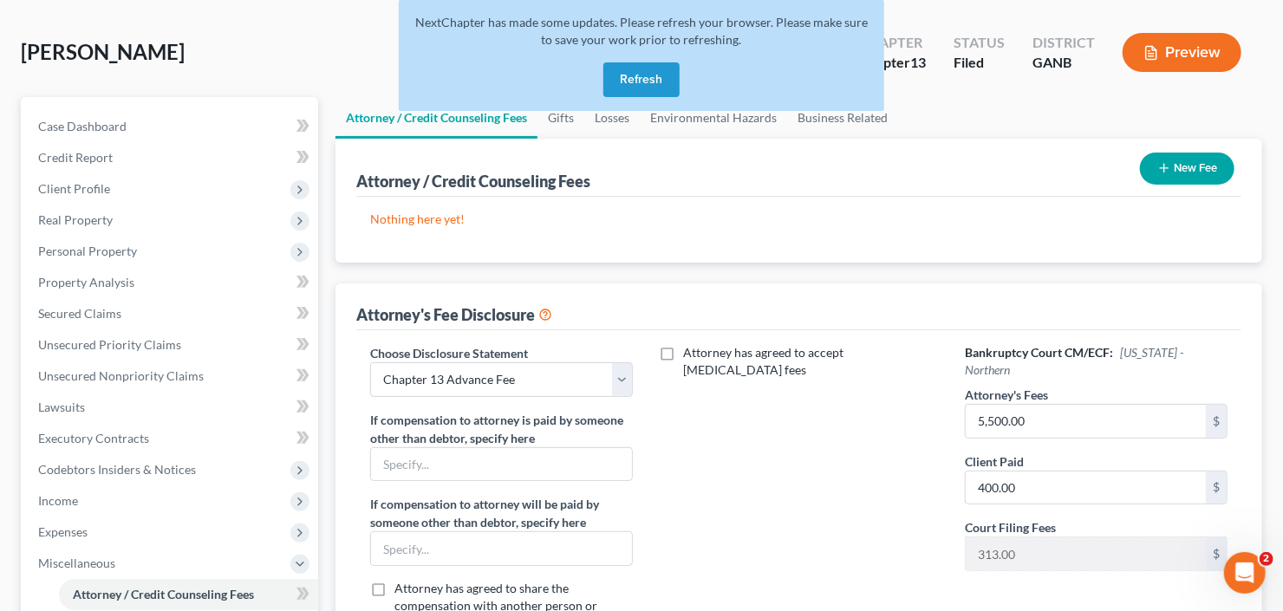 Image resolution: width=1283 pixels, height=611 pixels. I want to click on a: Lawsuits, so click(171, 408).